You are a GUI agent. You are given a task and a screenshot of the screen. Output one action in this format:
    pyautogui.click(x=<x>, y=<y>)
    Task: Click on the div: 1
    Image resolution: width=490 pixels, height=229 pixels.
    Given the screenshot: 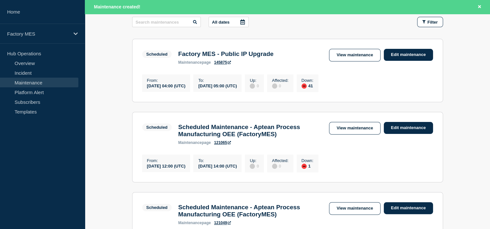 What is the action you would take?
    pyautogui.click(x=308, y=166)
    